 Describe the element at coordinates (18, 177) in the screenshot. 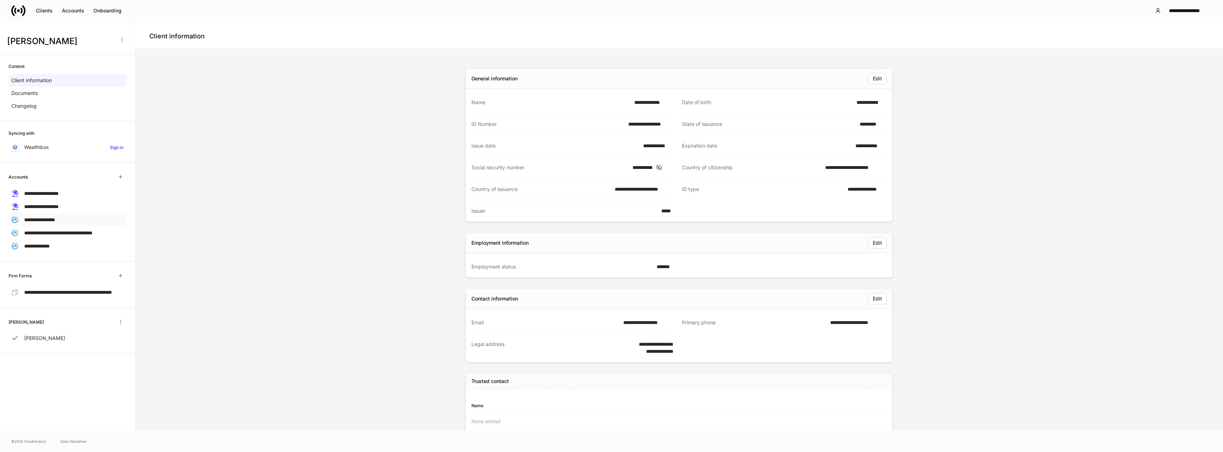

I see `h6: Accounts` at that location.